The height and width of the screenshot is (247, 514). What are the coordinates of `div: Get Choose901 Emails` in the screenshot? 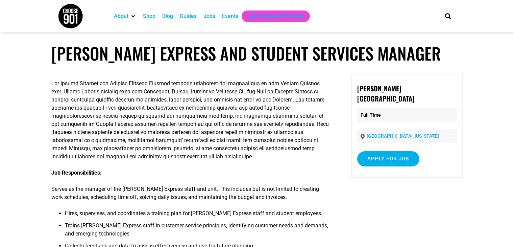 It's located at (276, 16).